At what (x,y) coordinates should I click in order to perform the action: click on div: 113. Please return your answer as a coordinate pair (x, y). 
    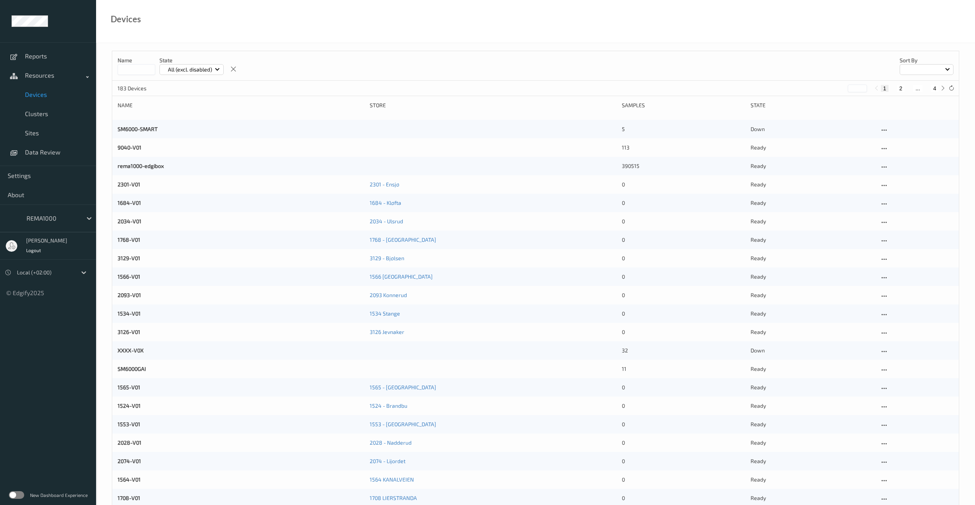
    Looking at the image, I should click on (683, 148).